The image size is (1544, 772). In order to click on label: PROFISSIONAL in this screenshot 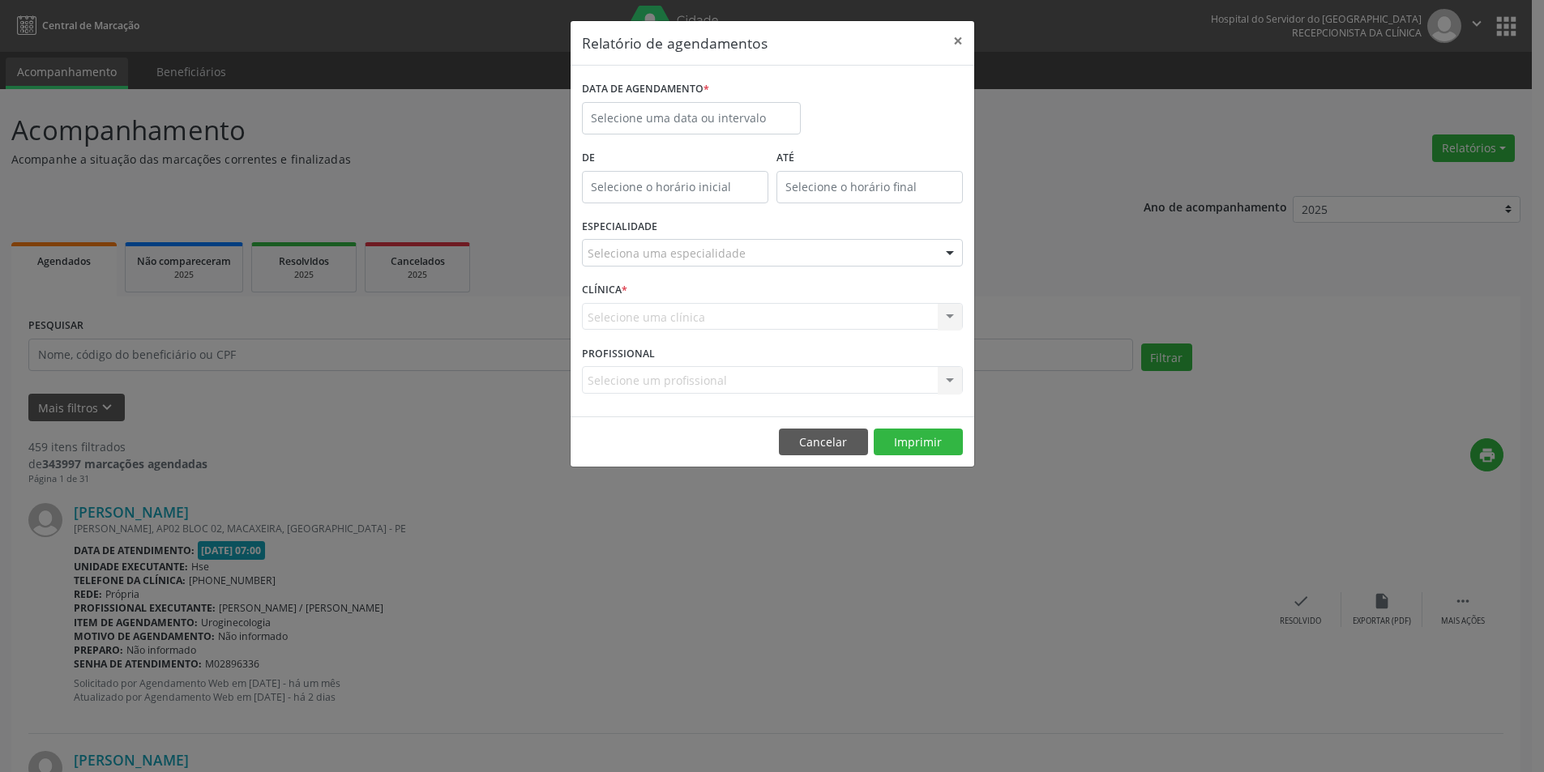, I will do `click(618, 353)`.